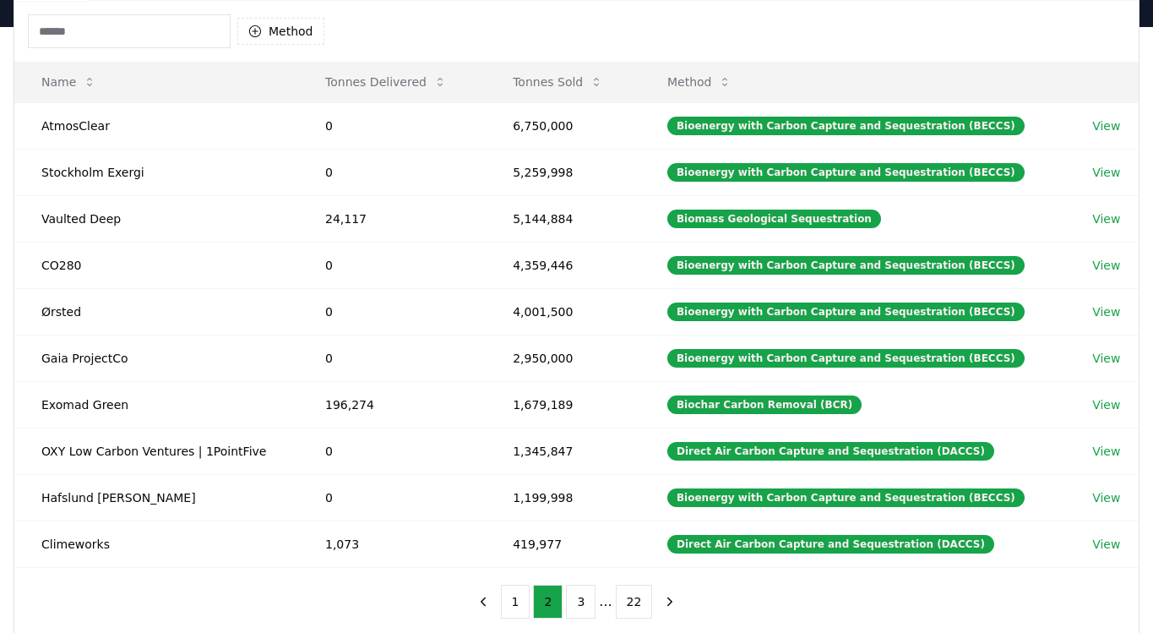 The image size is (1153, 633). I want to click on td: 2,950,000, so click(562, 357).